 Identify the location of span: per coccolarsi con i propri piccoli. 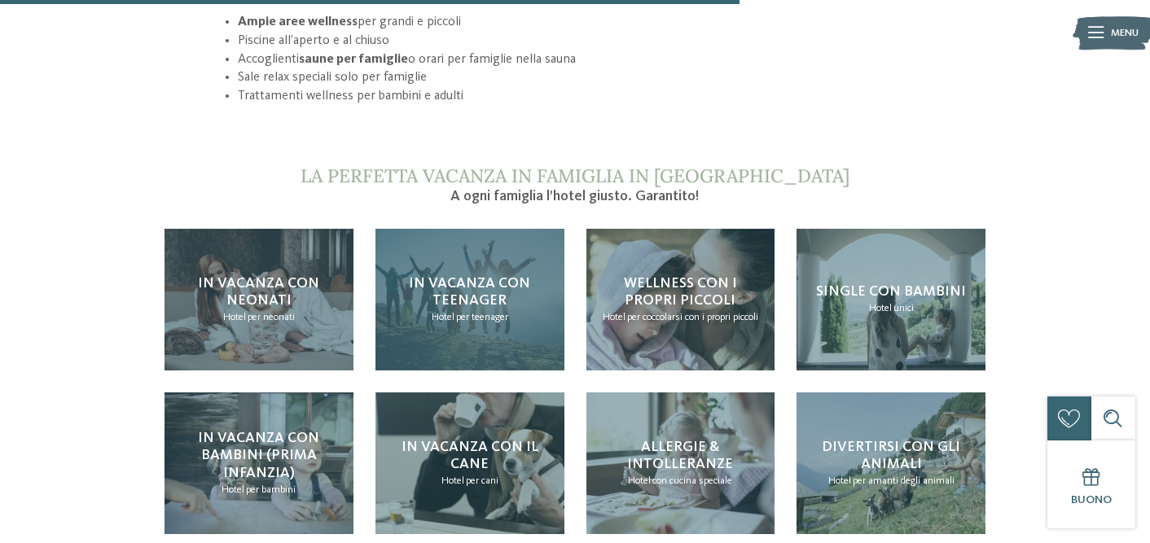
(692, 317).